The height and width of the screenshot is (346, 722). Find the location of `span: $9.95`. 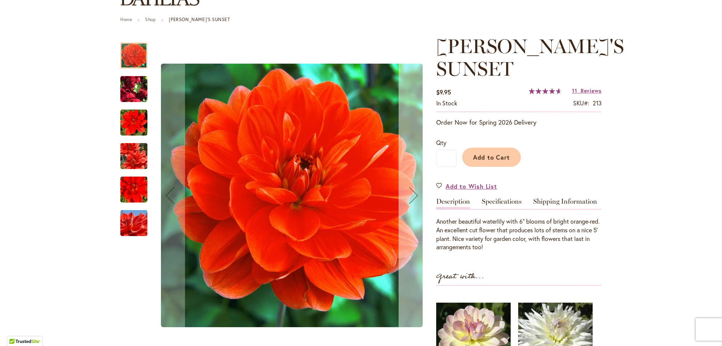

span: $9.95 is located at coordinates (444, 92).